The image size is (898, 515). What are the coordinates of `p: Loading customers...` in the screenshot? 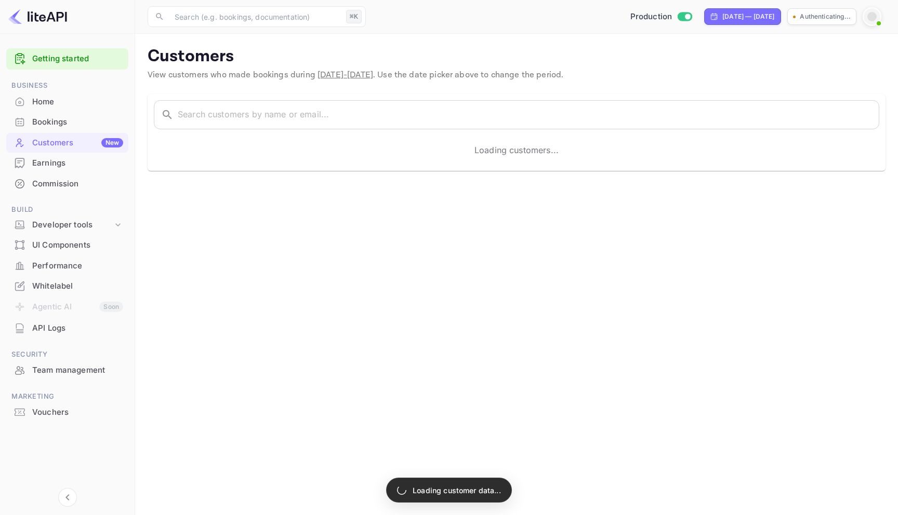 It's located at (516, 150).